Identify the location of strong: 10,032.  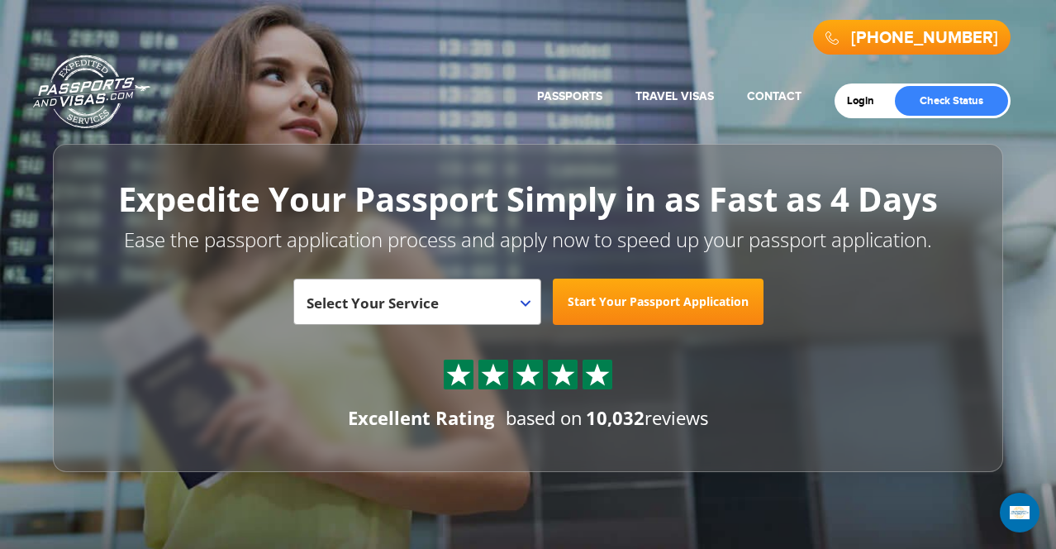
(615, 417).